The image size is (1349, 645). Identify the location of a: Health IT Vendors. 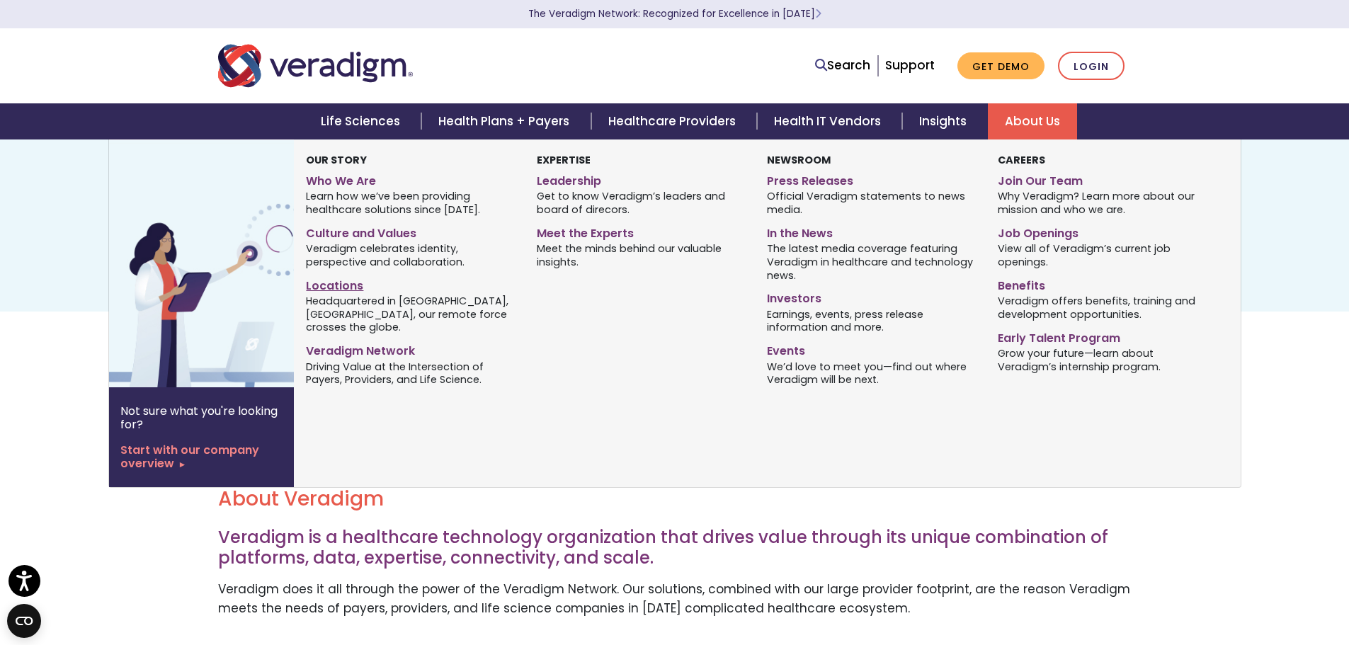
(829, 121).